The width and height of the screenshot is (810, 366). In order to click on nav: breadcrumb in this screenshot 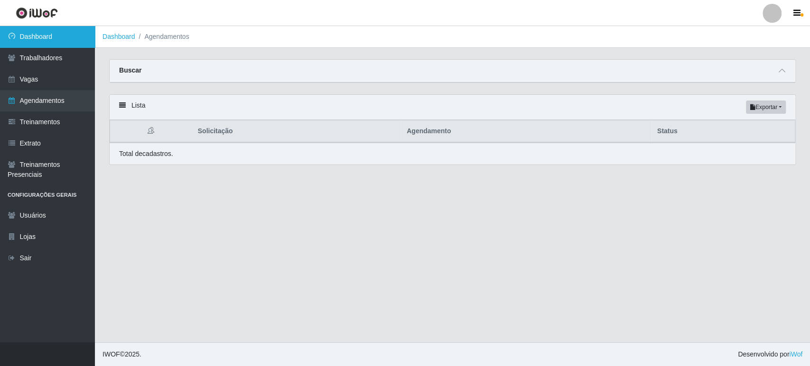, I will do `click(452, 37)`.